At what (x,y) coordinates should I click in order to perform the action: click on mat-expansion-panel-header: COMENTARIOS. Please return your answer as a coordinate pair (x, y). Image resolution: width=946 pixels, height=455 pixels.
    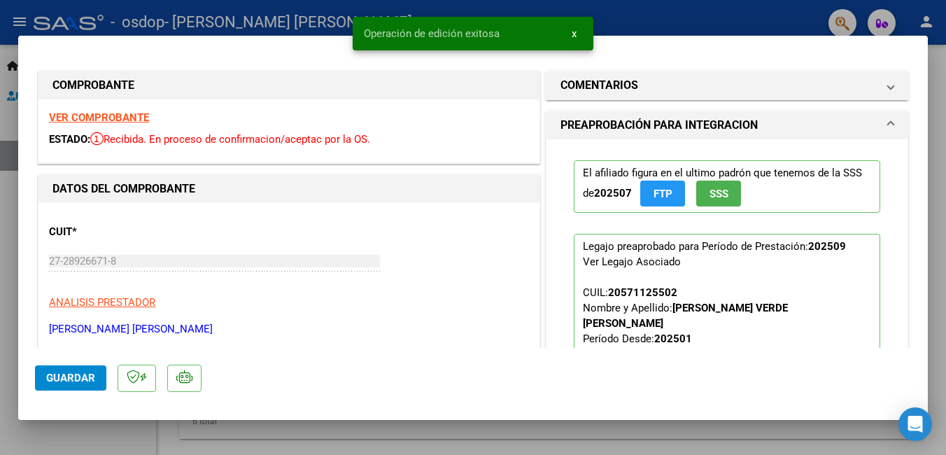
    Looking at the image, I should click on (727, 85).